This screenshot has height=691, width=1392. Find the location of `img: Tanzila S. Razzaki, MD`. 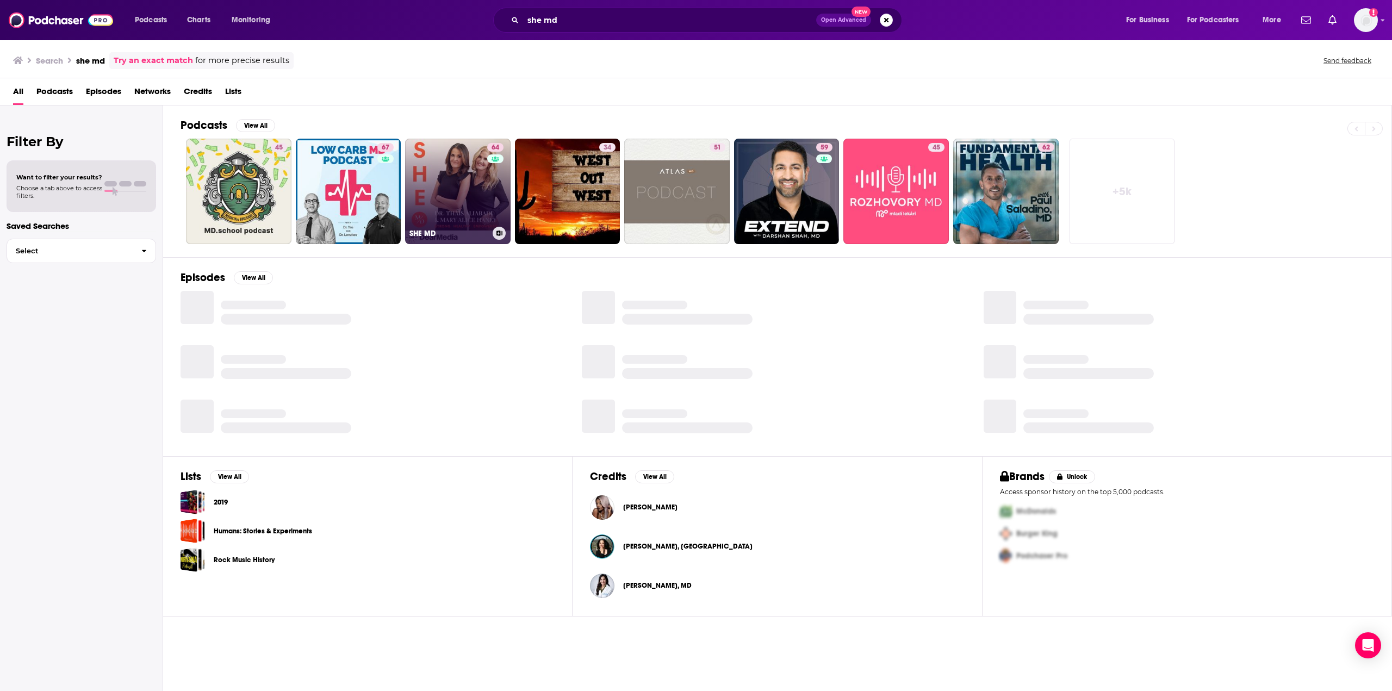

img: Tanzila S. Razzaki, MD is located at coordinates (602, 586).